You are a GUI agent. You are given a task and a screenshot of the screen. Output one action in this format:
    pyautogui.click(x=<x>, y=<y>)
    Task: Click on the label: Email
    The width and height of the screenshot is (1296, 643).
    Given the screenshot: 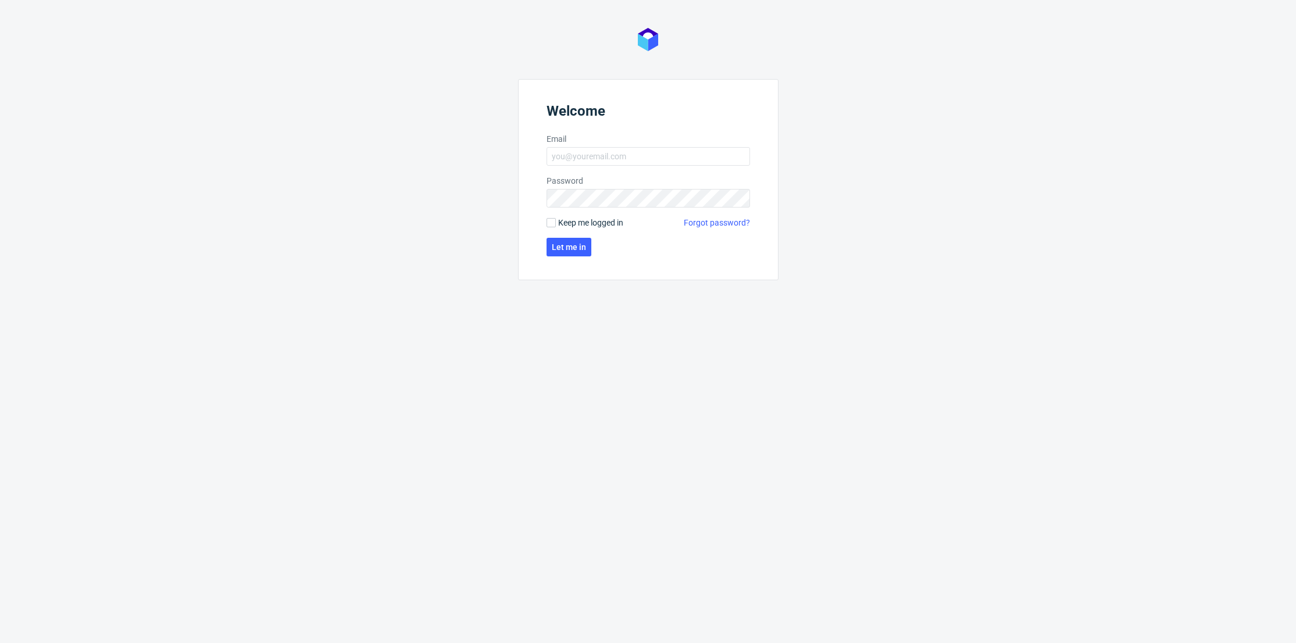 What is the action you would take?
    pyautogui.click(x=648, y=139)
    